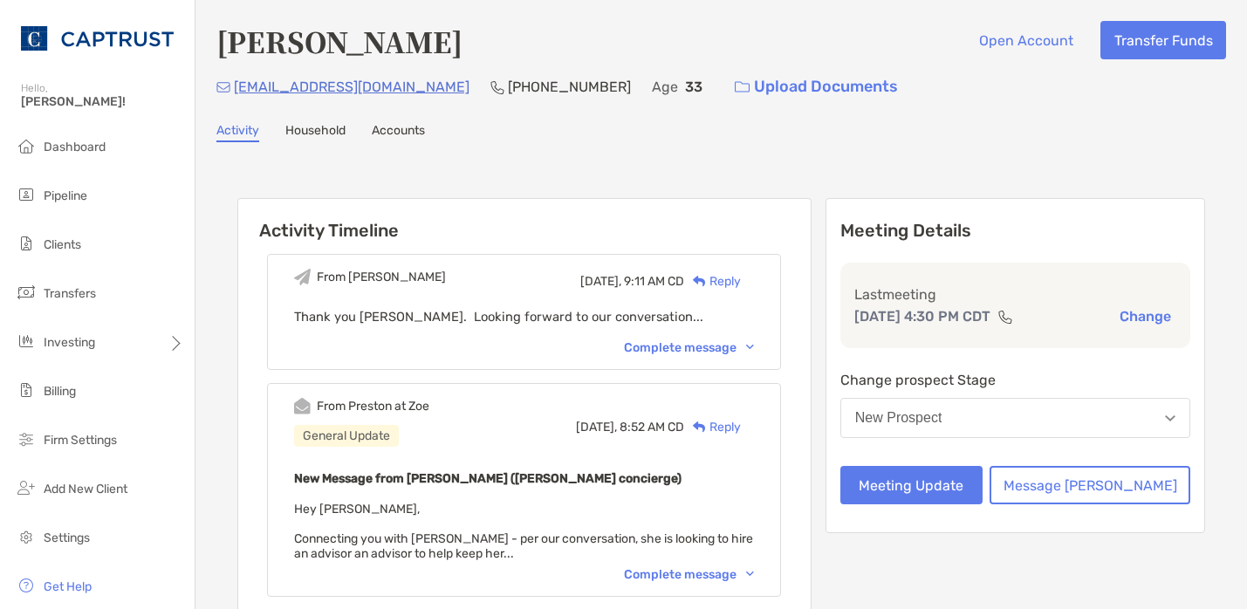 The width and height of the screenshot is (1247, 609). What do you see at coordinates (665, 86) in the screenshot?
I see `p: Age` at bounding box center [665, 86].